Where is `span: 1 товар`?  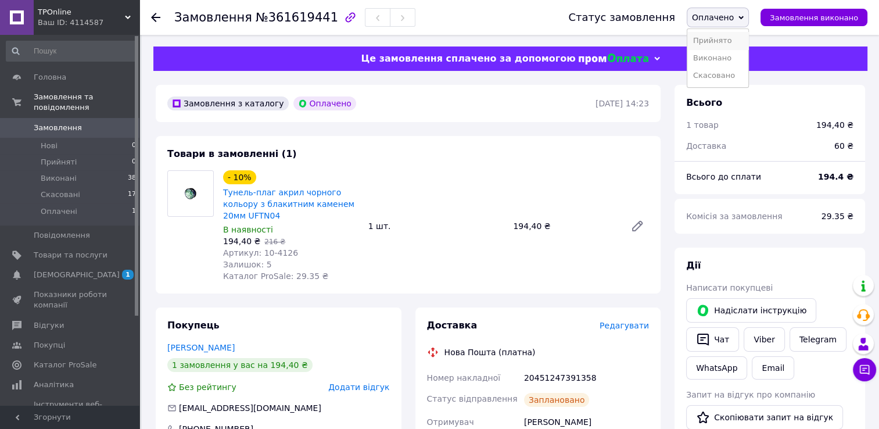
span: 1 товар is located at coordinates (703, 125).